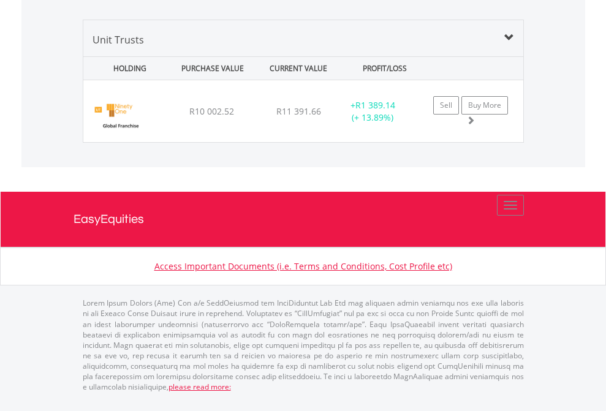 The height and width of the screenshot is (411, 606). What do you see at coordinates (213, 68) in the screenshot?
I see `div: PURCHASE VALUE` at bounding box center [213, 68].